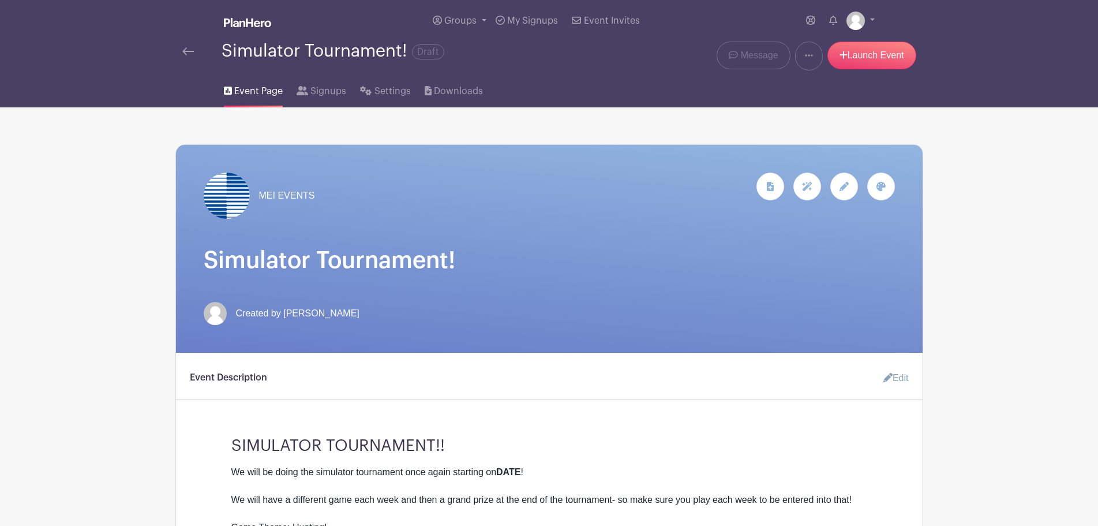 Image resolution: width=1098 pixels, height=526 pixels. I want to click on span: Draft, so click(428, 52).